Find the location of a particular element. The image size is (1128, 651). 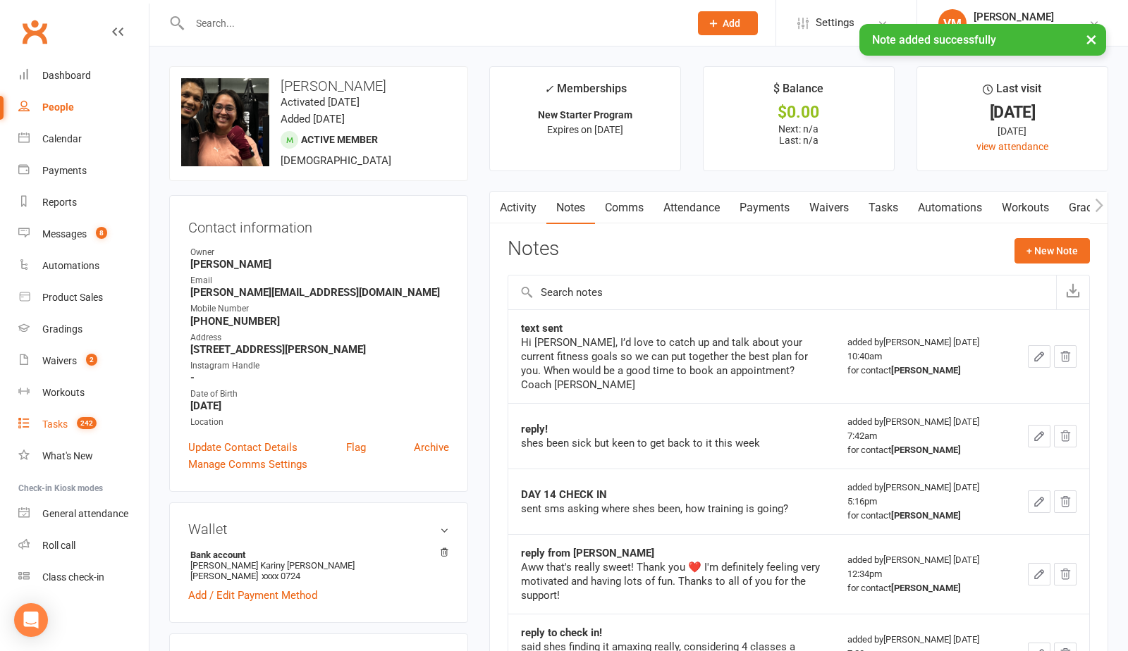

h3: Notes is located at coordinates (533, 251).